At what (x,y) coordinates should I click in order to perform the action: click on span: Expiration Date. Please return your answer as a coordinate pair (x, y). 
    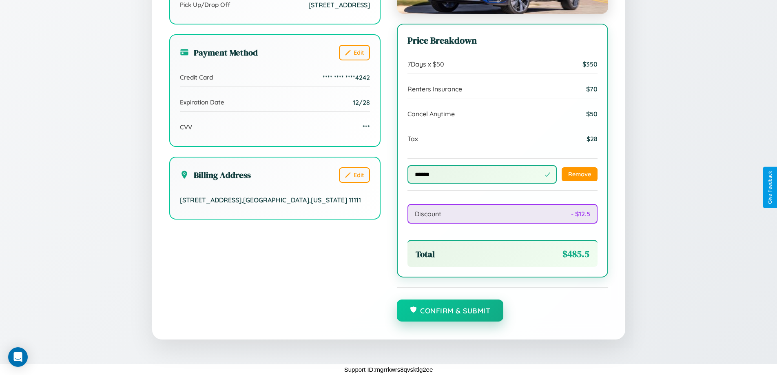
    Looking at the image, I should click on (202, 102).